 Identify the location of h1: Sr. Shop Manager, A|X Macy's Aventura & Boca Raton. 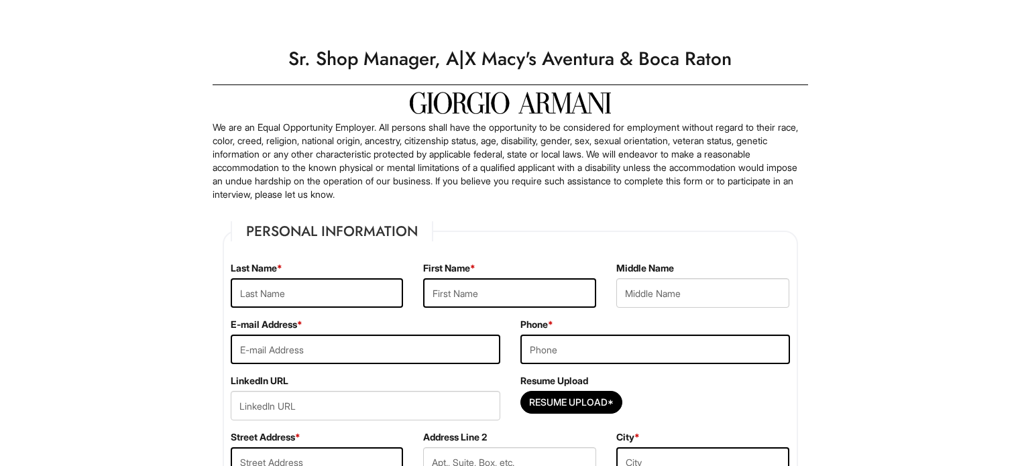
(510, 59).